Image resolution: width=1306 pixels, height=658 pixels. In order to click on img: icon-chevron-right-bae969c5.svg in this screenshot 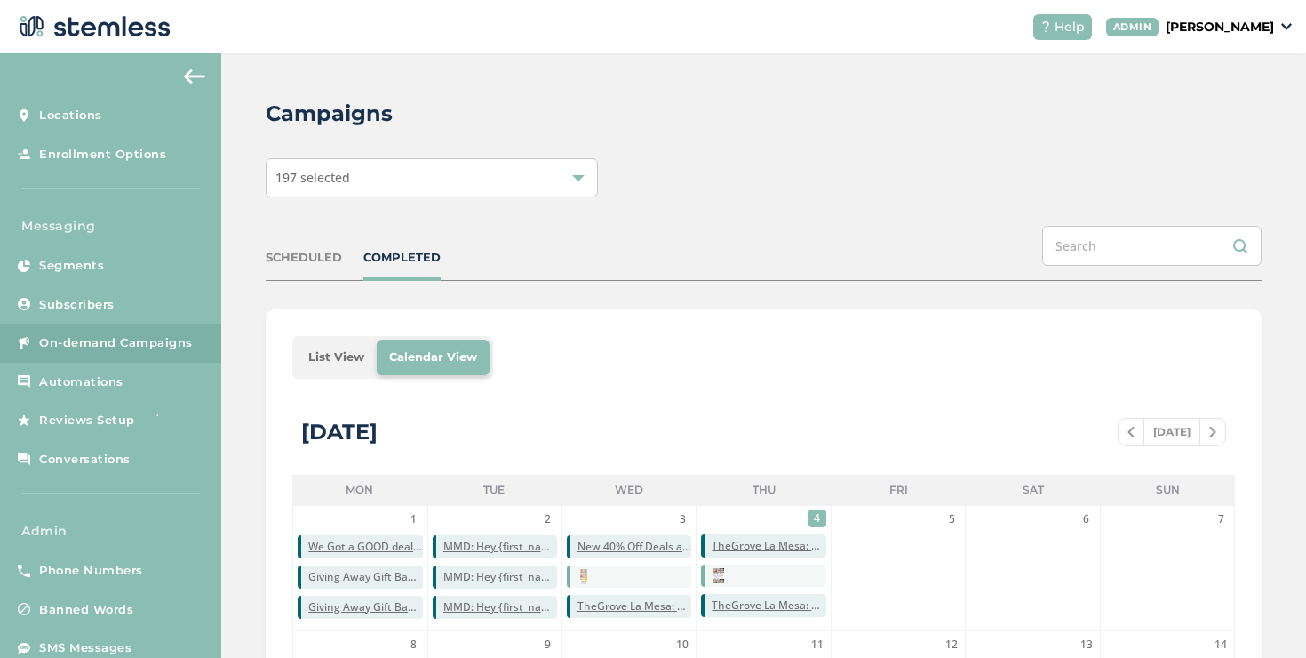, I will do `click(1213, 432)`.